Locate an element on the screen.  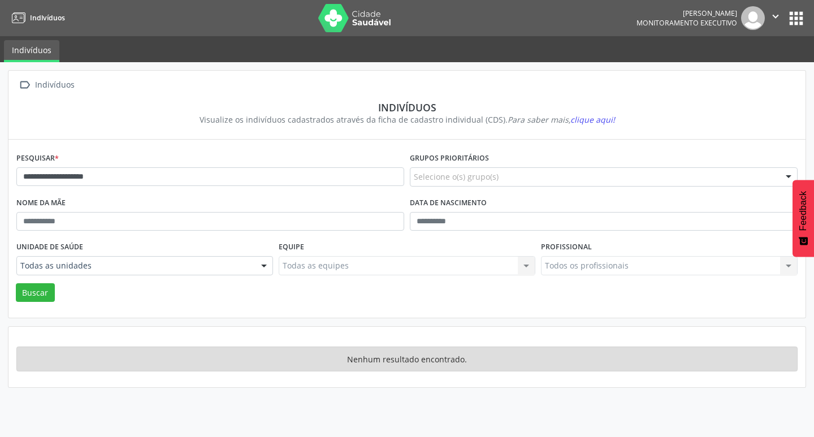
label: Pesquisar is located at coordinates (37, 158).